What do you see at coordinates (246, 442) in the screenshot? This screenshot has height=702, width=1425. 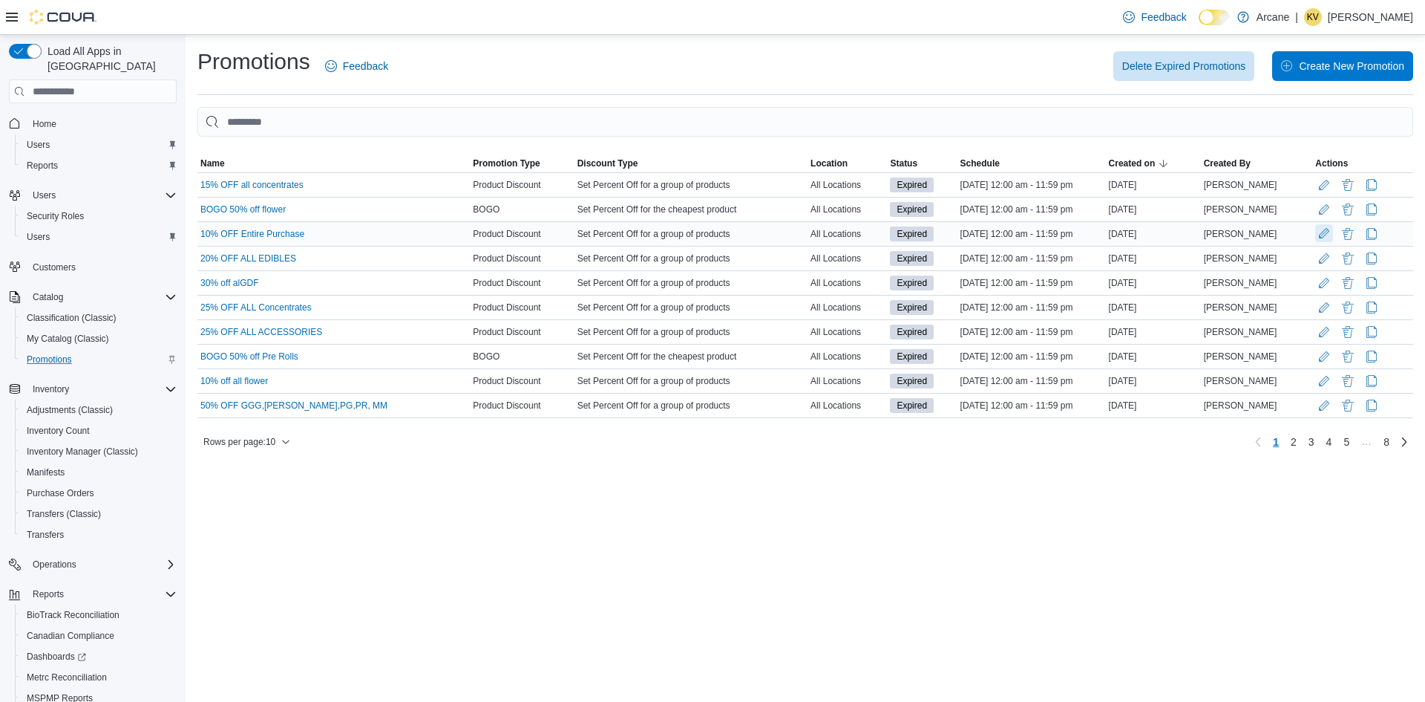 I see `button: Rows per page:10` at bounding box center [246, 442].